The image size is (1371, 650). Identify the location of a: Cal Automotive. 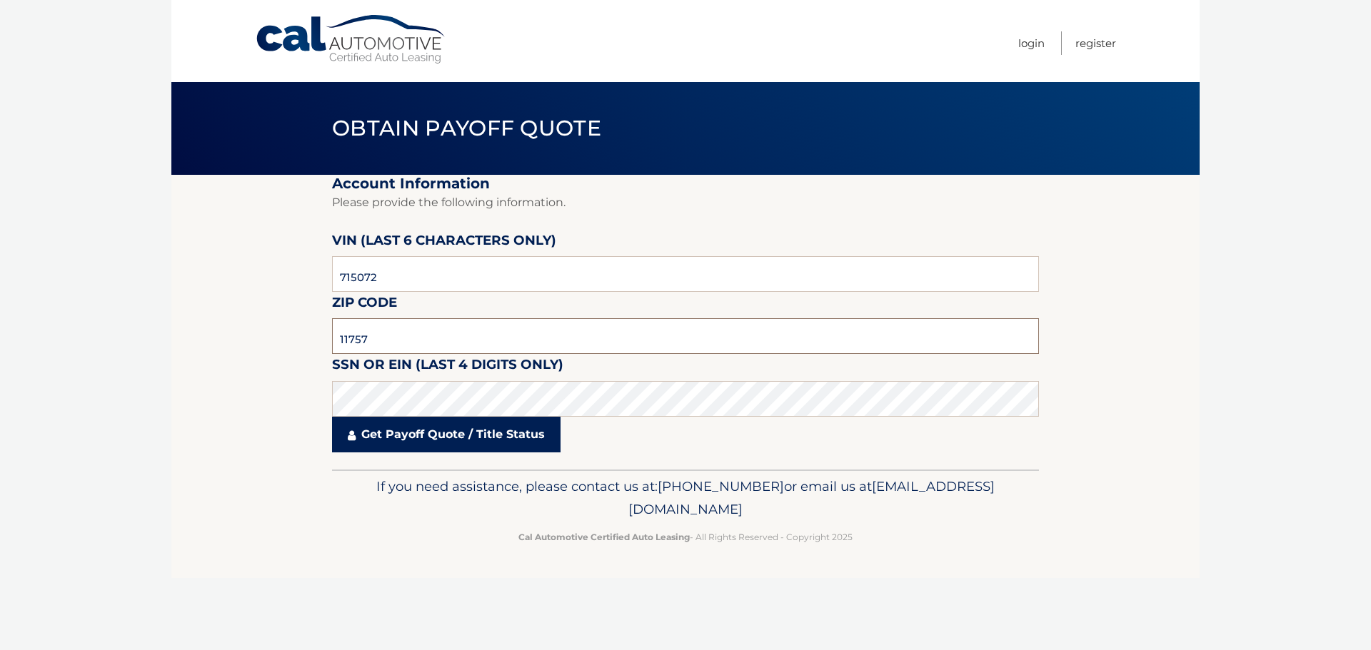
(351, 39).